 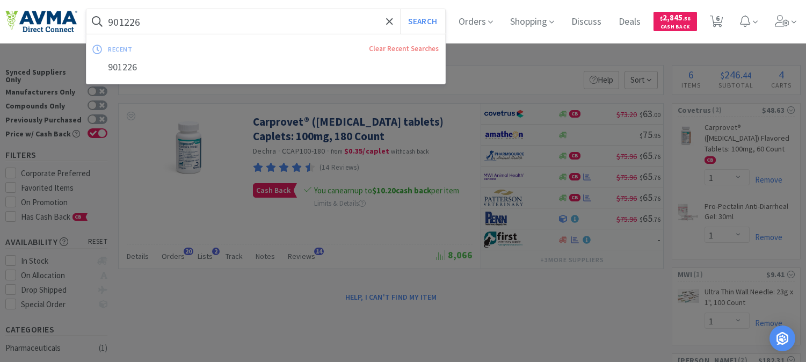 I want to click on a: $2,845.58Cash Back, so click(x=675, y=21).